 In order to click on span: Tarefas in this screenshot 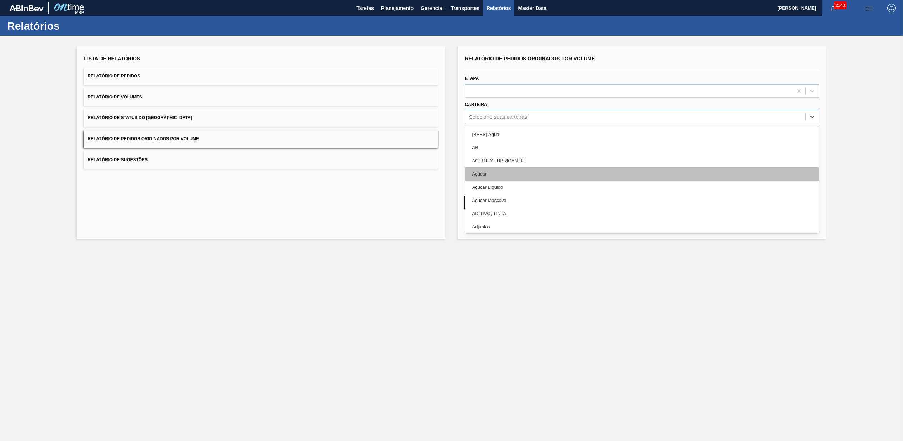, I will do `click(365, 8)`.